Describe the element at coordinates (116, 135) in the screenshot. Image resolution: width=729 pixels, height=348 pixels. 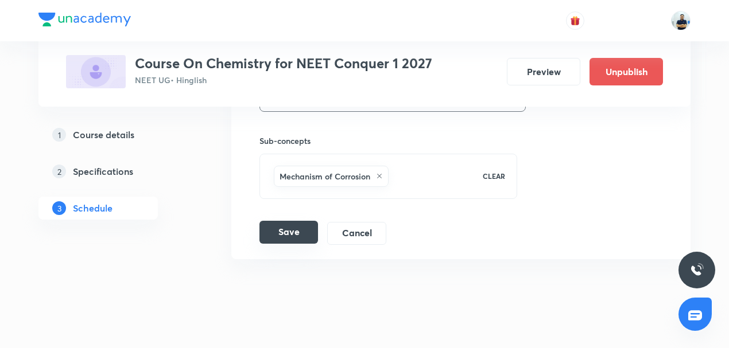
I see `a: 1Course details` at that location.